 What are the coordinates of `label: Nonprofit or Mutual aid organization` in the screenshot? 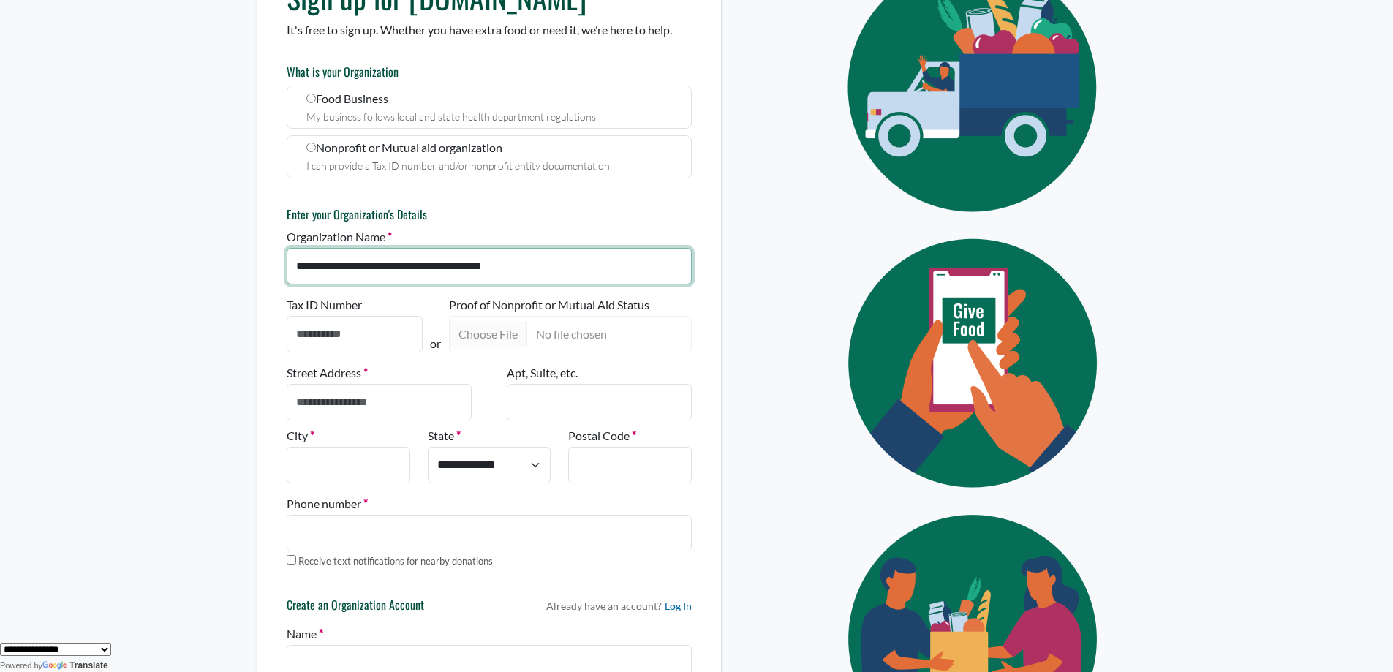 It's located at (489, 156).